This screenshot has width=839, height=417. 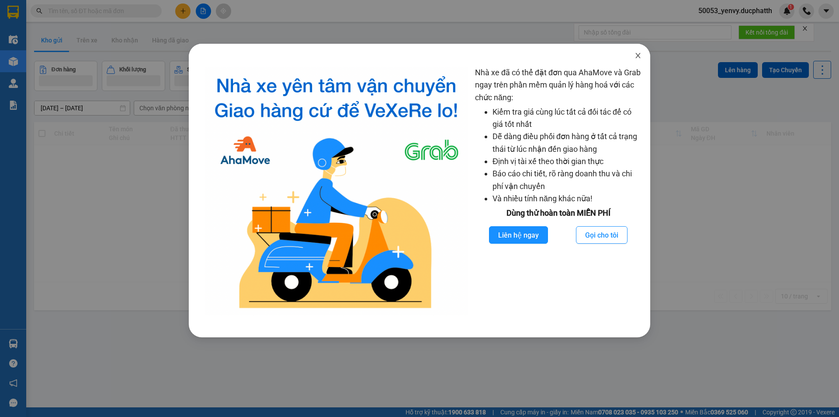 What do you see at coordinates (558, 213) in the screenshot?
I see `div: Dùng thử hoàn toàn MIỄN PHÍ` at bounding box center [558, 213].